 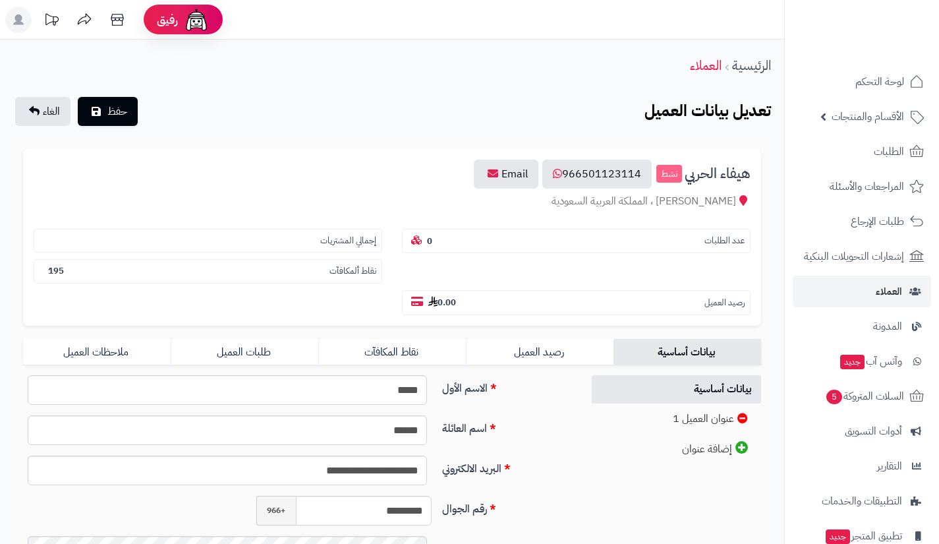 I want to click on span: أدوات التسويق, so click(x=873, y=431).